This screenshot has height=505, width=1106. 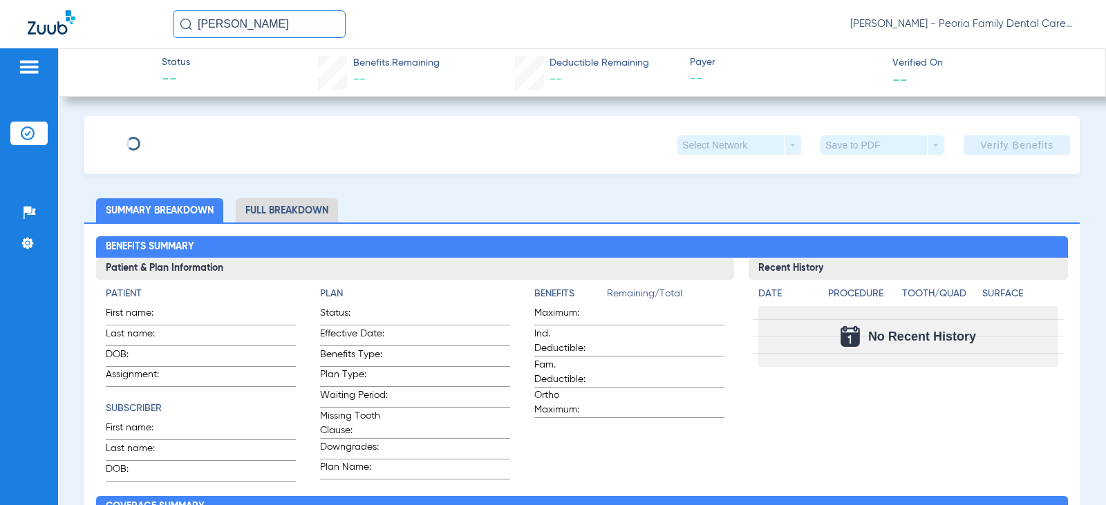 I want to click on span: Ortho Maximum:, so click(x=568, y=403).